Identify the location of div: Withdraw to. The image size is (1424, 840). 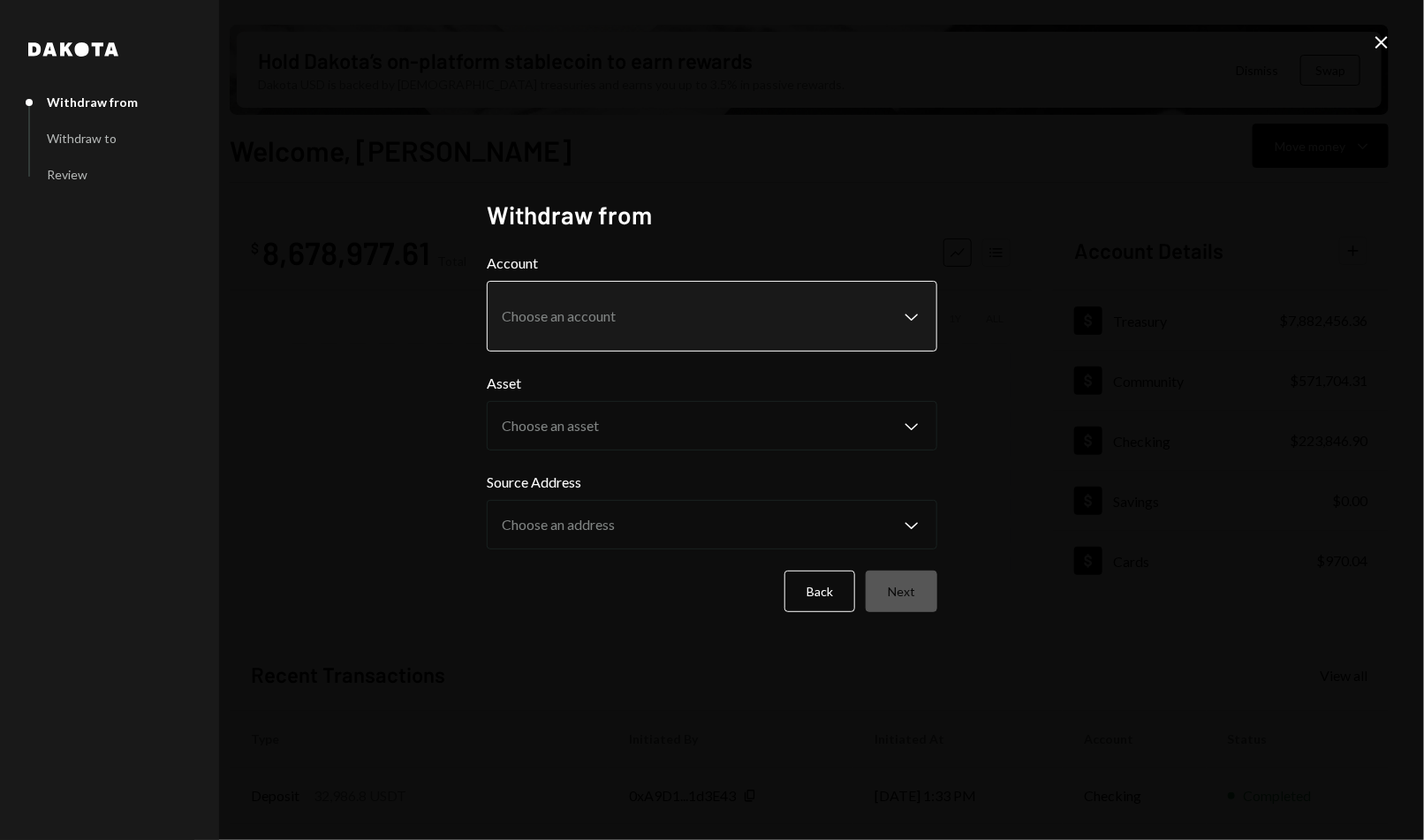
(81, 137).